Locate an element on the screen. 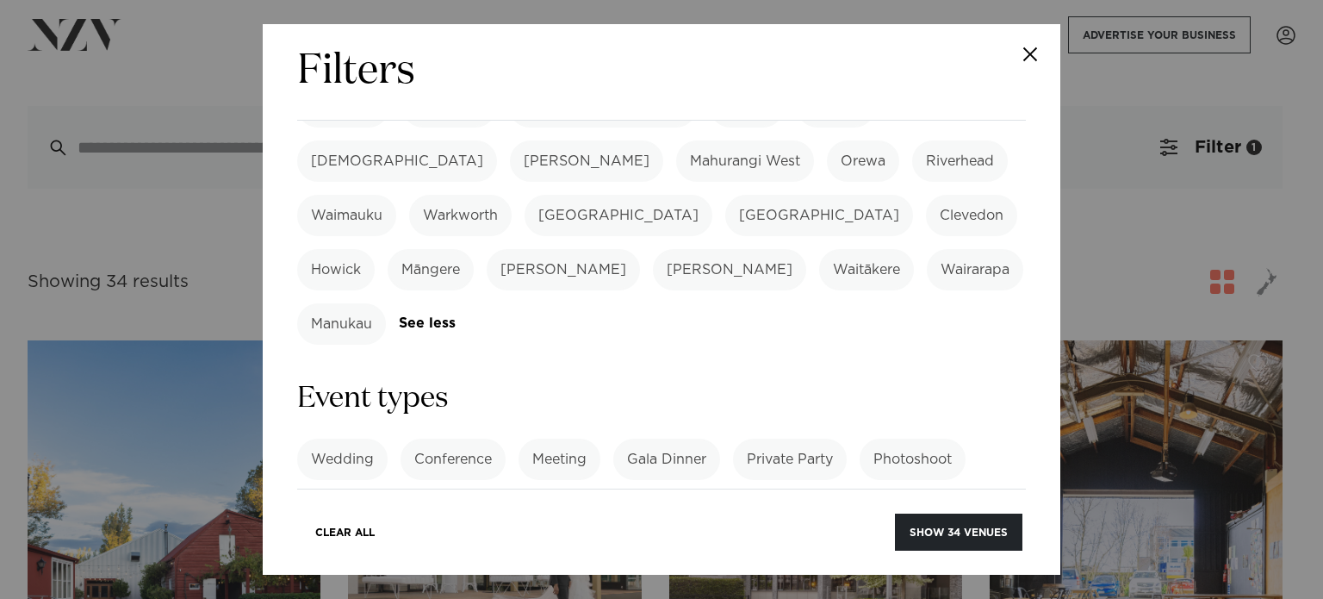 The height and width of the screenshot is (599, 1323). label: Manukau is located at coordinates (341, 324).